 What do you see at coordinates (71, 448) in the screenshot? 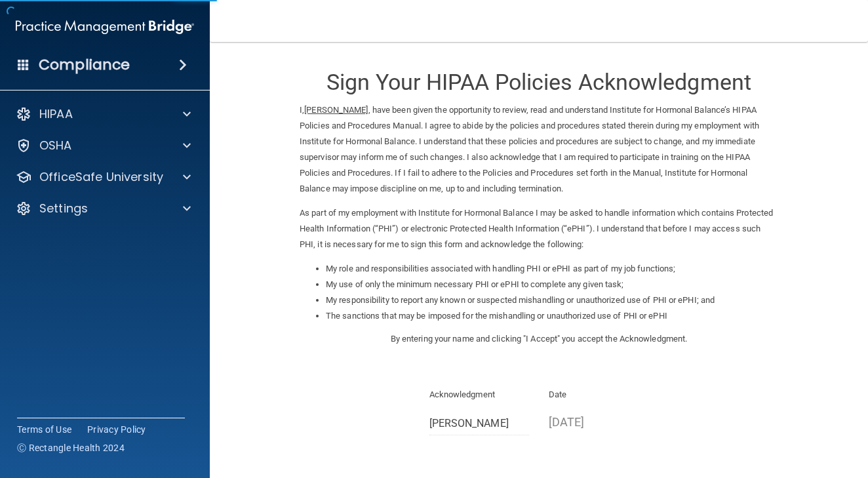
I see `span: Ⓒ Rectangle Health 2024` at bounding box center [71, 448].